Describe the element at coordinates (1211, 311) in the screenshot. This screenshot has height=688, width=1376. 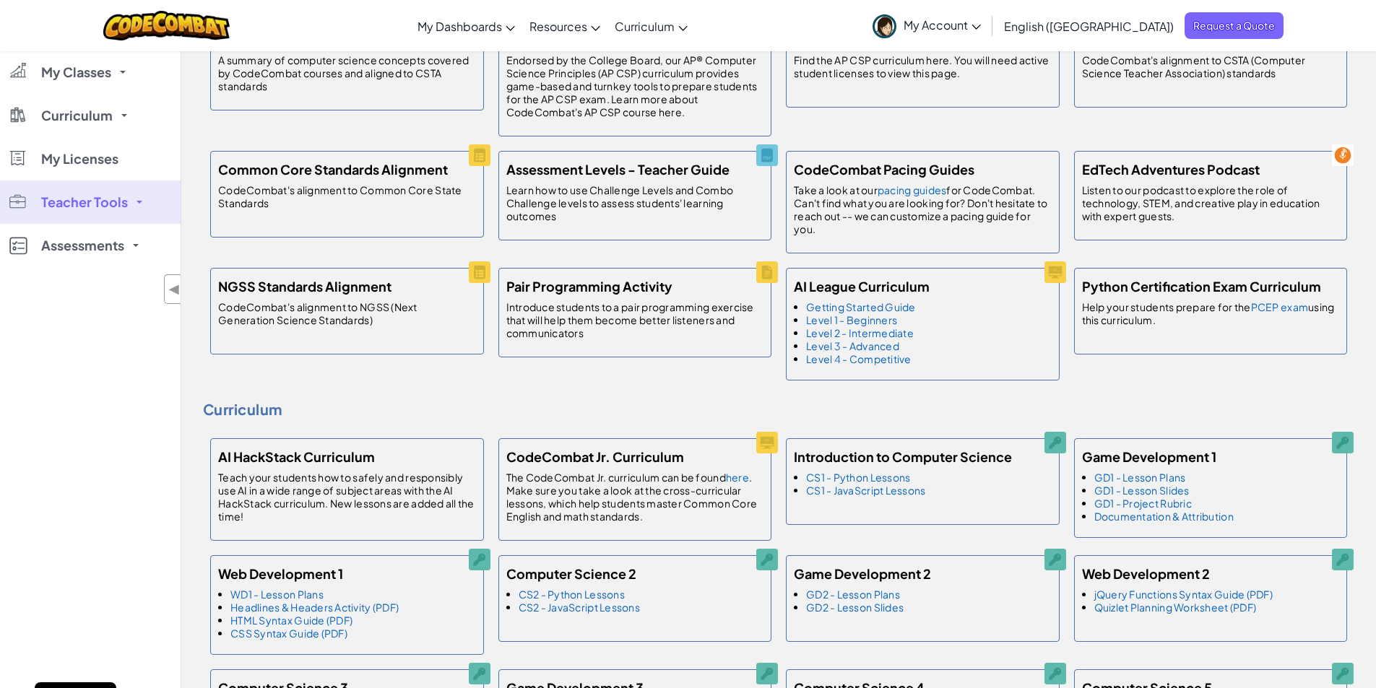
I see `a: Python Certification Exam Curriculum Help your students prepare for thePCEP examusing this curric...` at that location.